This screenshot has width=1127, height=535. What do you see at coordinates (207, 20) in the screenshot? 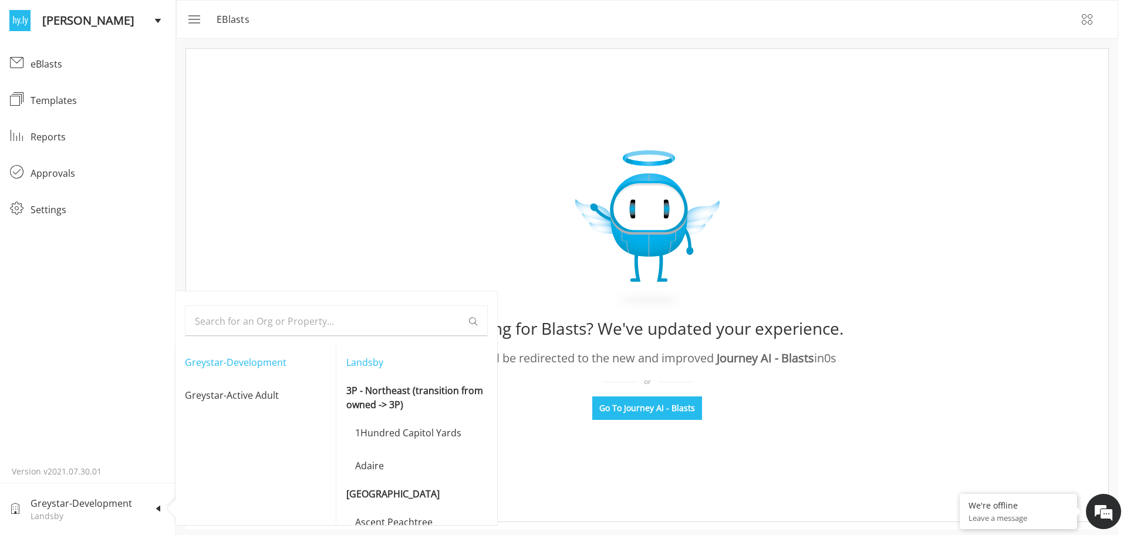
I see `div: Minimize live chat window` at bounding box center [207, 20].